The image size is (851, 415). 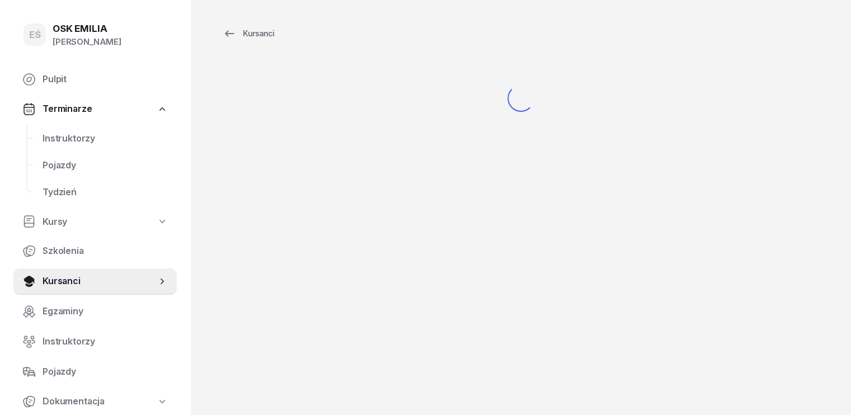 What do you see at coordinates (105, 79) in the screenshot?
I see `span: Pulpit` at bounding box center [105, 79].